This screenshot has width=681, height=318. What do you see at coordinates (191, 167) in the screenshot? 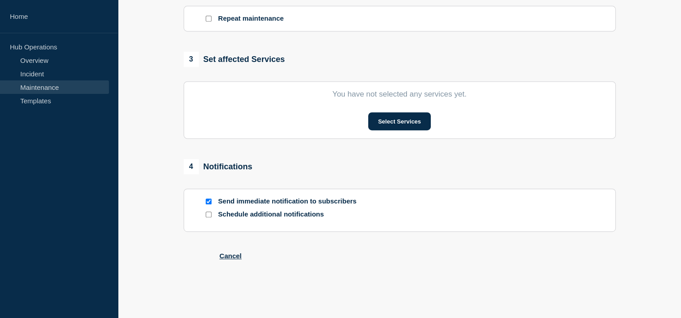
I see `span: 4` at bounding box center [191, 167].